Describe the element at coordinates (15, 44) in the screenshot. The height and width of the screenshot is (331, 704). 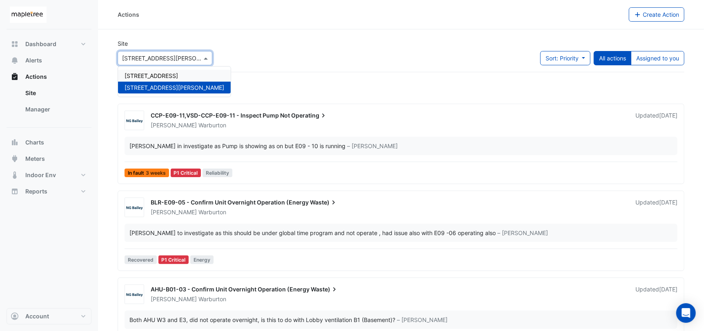
I see `app-icon: Dashboard` at that location.